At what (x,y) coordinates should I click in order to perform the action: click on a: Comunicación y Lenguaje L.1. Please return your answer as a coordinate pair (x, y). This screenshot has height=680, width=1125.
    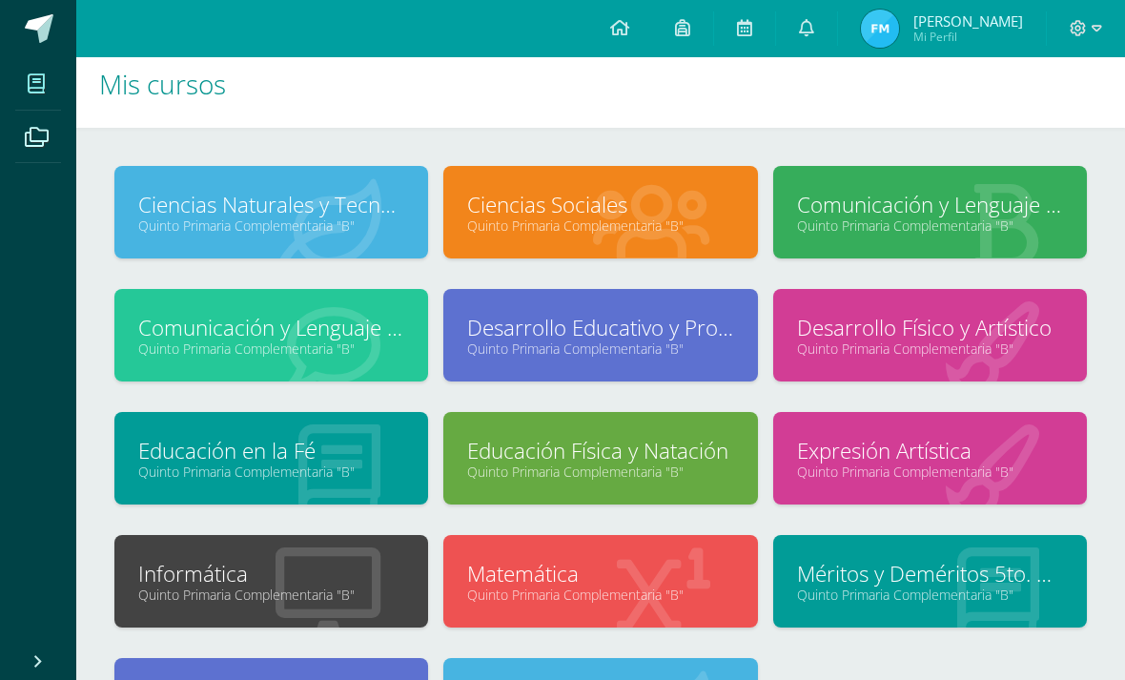
    Looking at the image, I should click on (930, 204).